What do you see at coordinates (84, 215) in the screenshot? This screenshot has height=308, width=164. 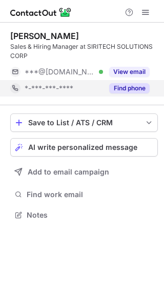 I see `button: Notes` at bounding box center [84, 215].